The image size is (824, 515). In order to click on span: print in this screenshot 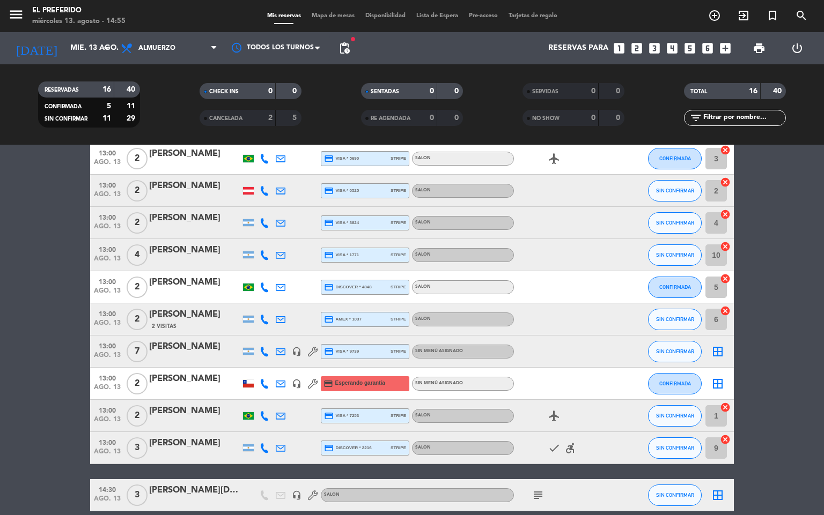, I will do `click(759, 48)`.